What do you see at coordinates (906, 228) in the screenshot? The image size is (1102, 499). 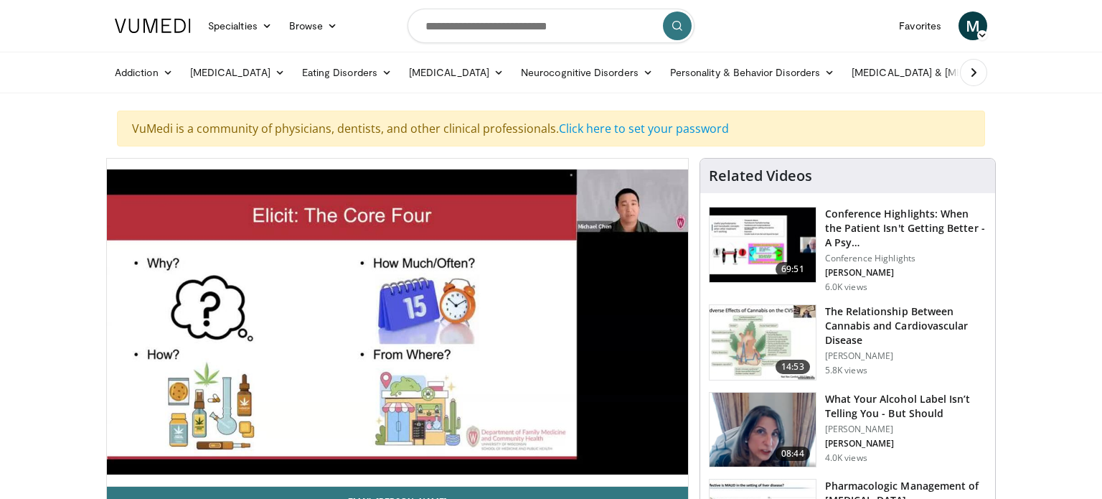 I see `h3: Conference Highlights: When the Patient Isn't Getting Better - A Psy…` at bounding box center [906, 228].